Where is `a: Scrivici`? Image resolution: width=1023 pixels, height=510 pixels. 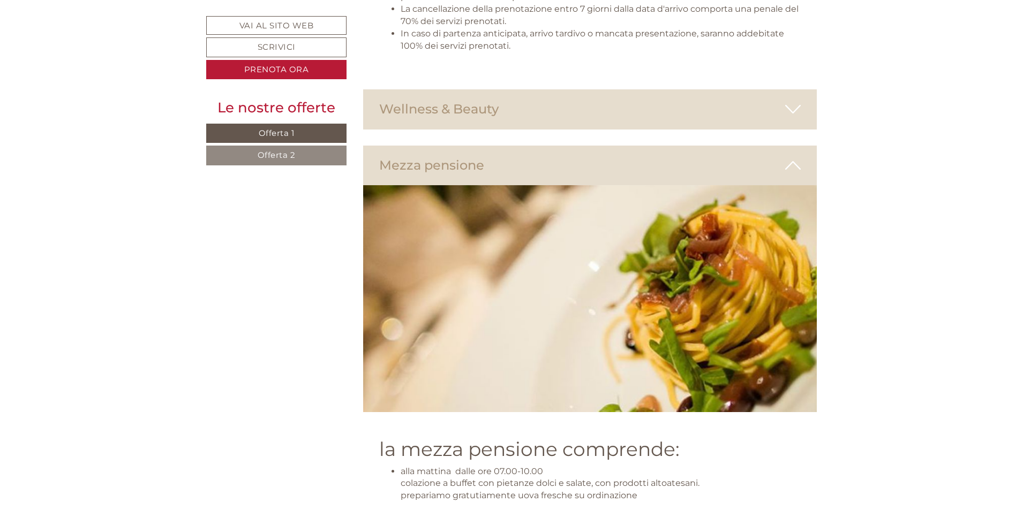 a: Scrivici is located at coordinates (276, 47).